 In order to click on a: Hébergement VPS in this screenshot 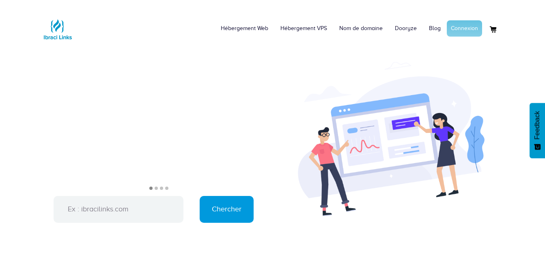, I will do `click(304, 28)`.